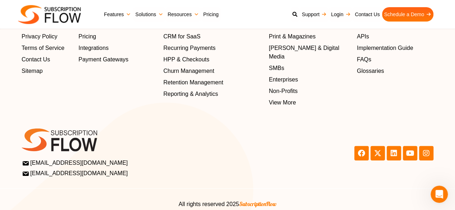  Describe the element at coordinates (36, 60) in the screenshot. I see `span: Contact Us` at that location.